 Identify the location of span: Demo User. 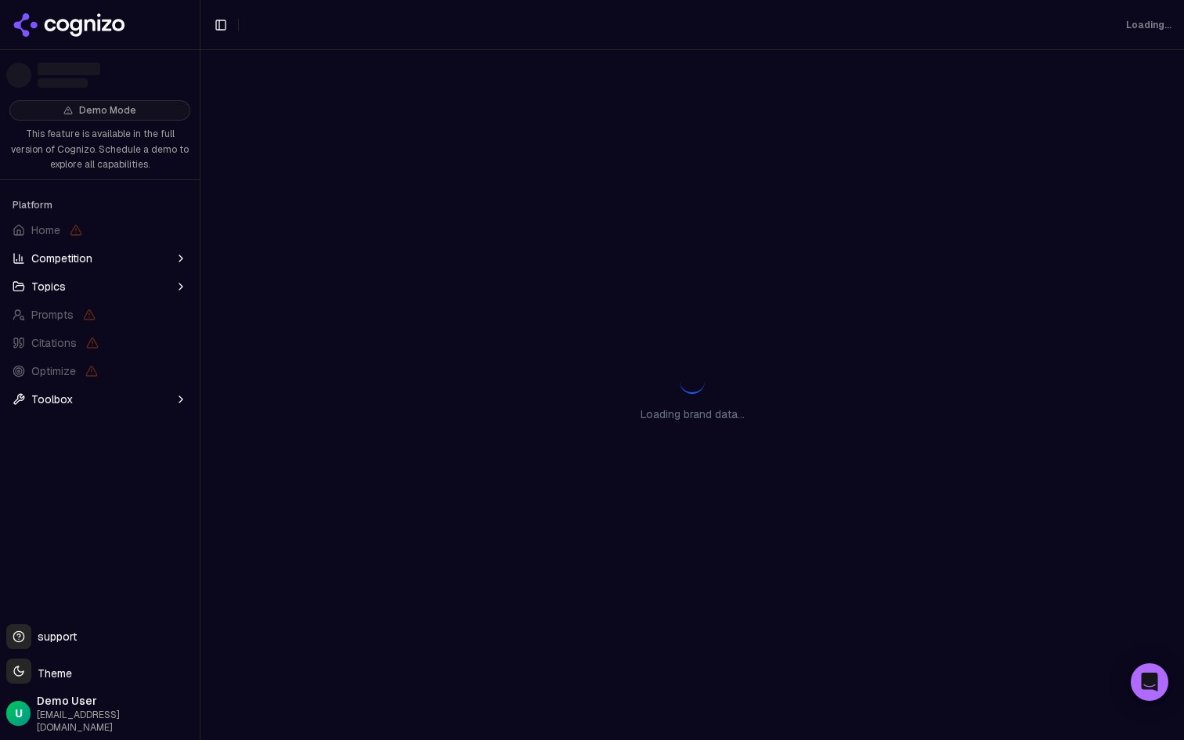
(115, 701).